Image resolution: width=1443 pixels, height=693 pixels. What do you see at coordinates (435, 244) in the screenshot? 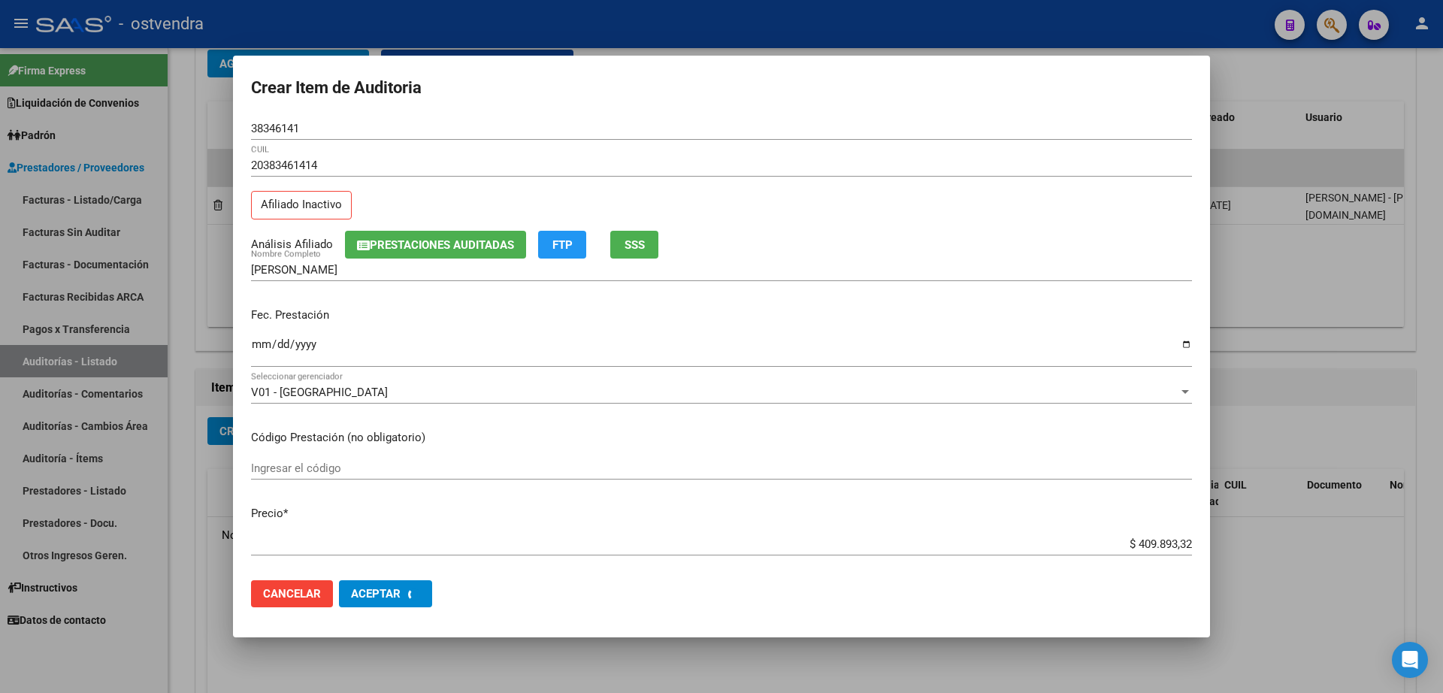
I see `button: Prestaciones Auditadas` at bounding box center [435, 244].